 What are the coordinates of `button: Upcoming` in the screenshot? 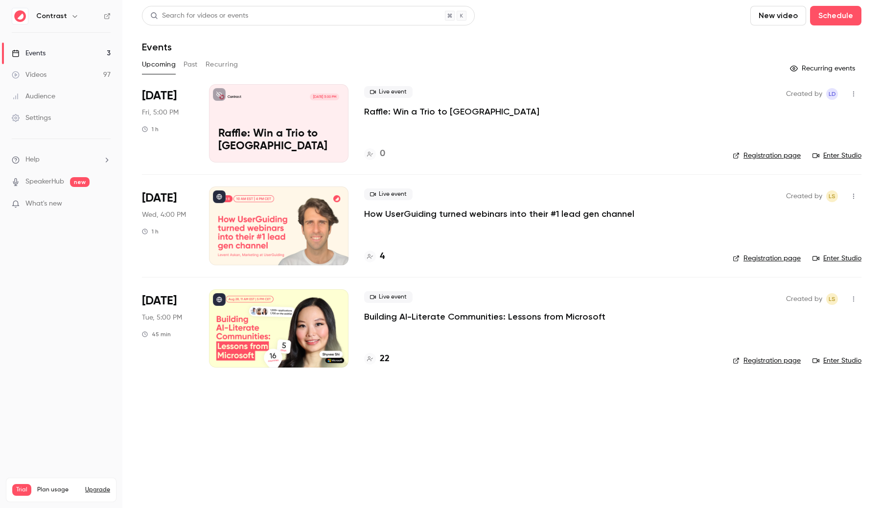 It's located at (159, 65).